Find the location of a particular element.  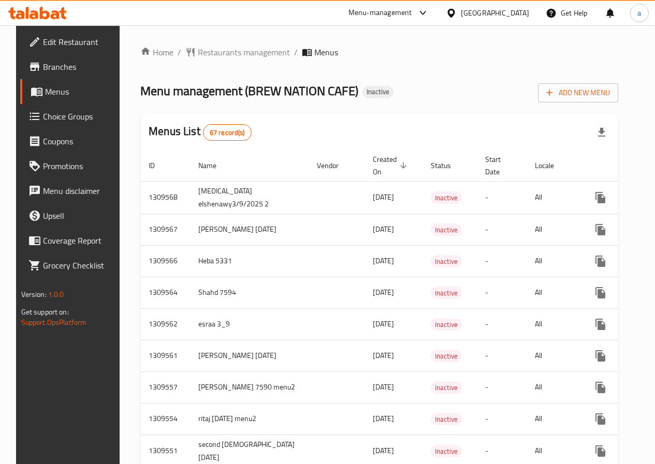

span: Get support on: is located at coordinates (45, 312).